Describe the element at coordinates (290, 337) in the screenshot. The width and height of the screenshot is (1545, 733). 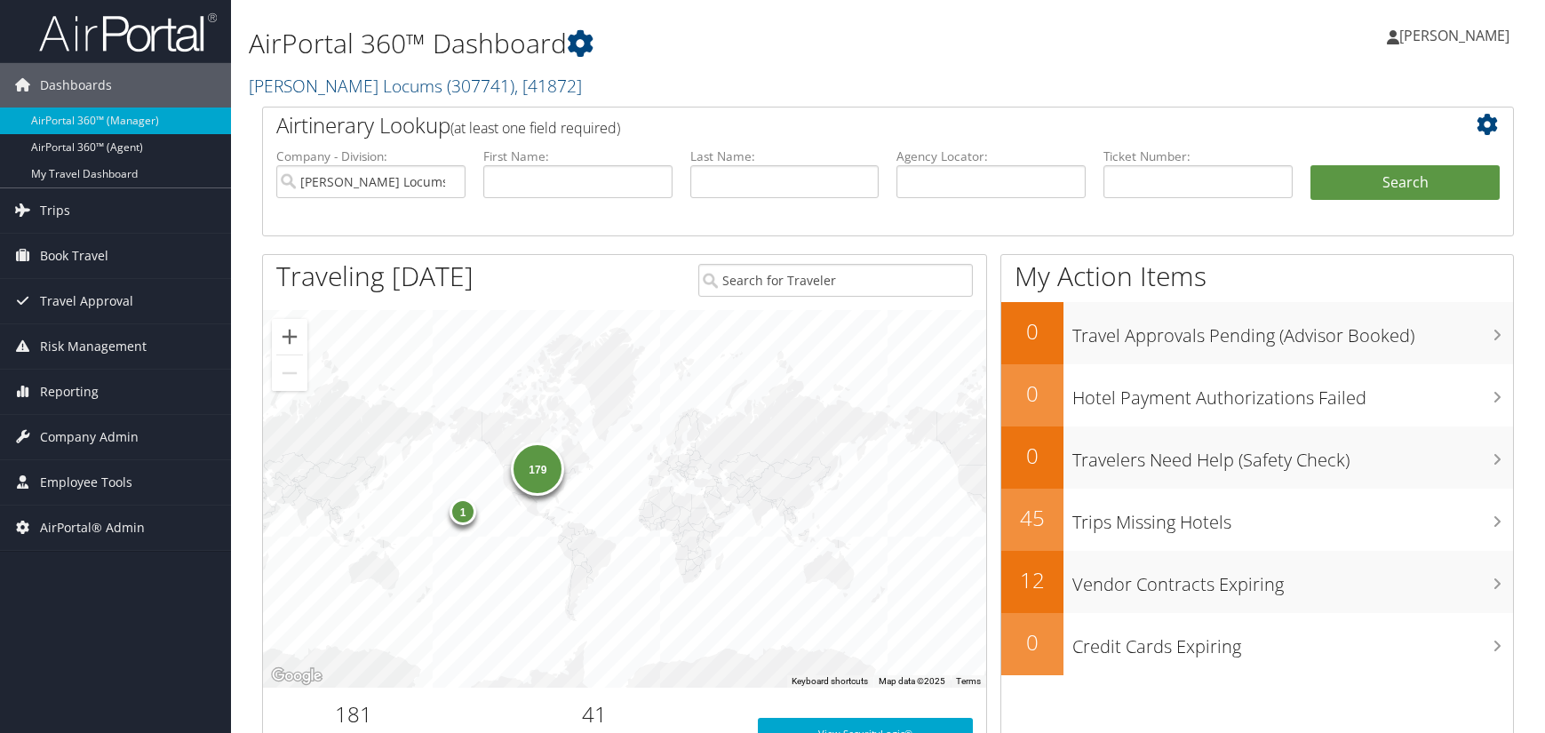
I see `button: Zoom in` at that location.